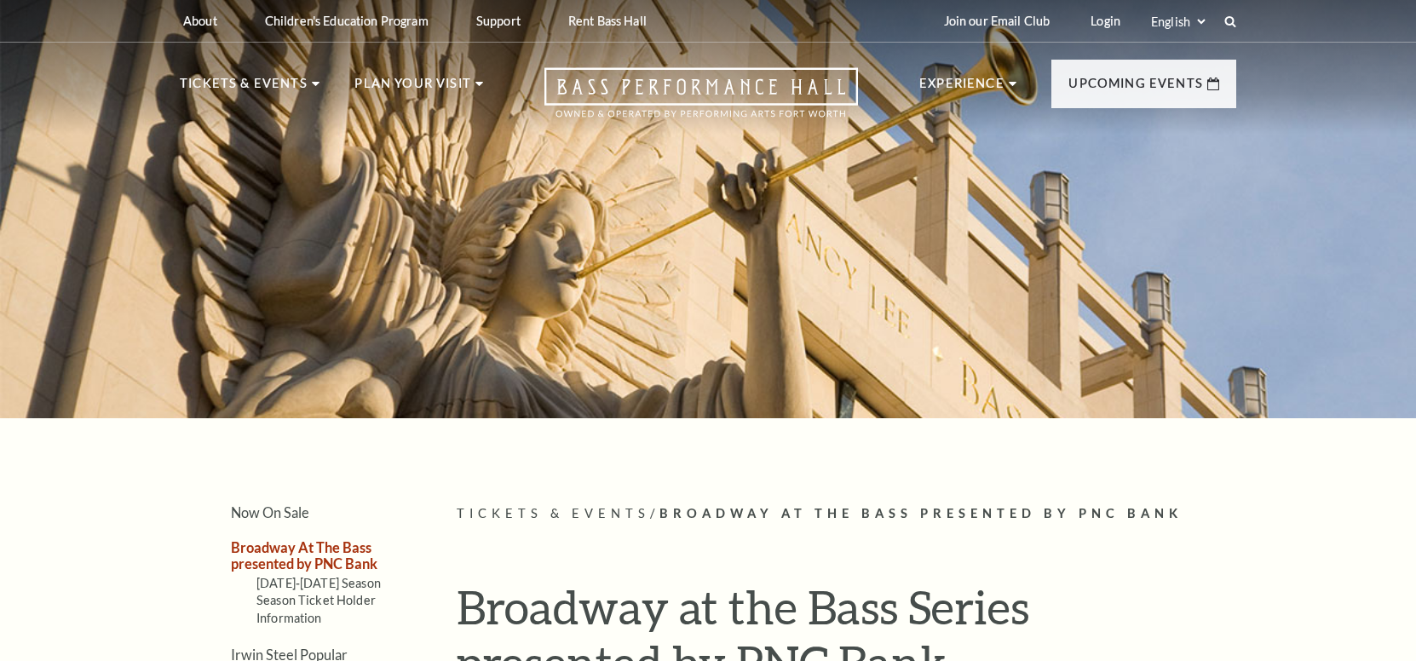 The height and width of the screenshot is (661, 1416). What do you see at coordinates (608, 20) in the screenshot?
I see `p: Rent Bass Hall` at bounding box center [608, 20].